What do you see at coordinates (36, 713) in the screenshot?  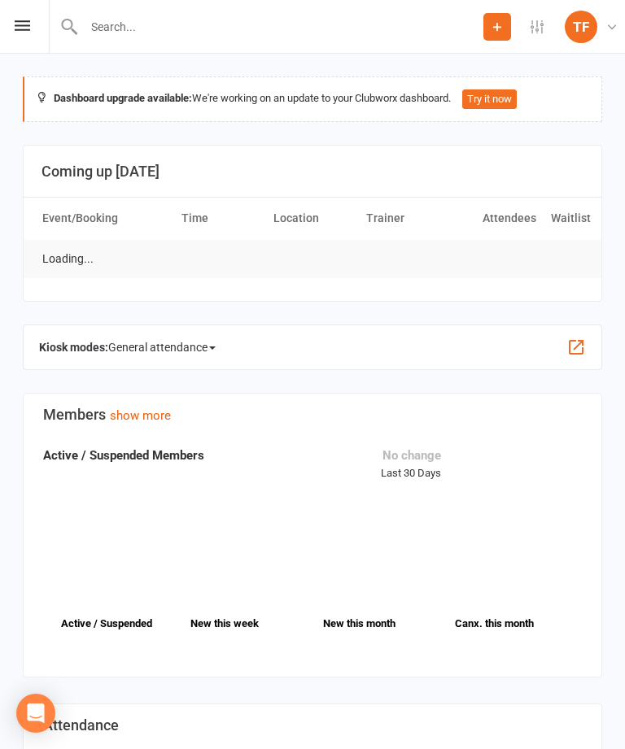 I see `div: Open Intercom Messenger` at bounding box center [36, 713].